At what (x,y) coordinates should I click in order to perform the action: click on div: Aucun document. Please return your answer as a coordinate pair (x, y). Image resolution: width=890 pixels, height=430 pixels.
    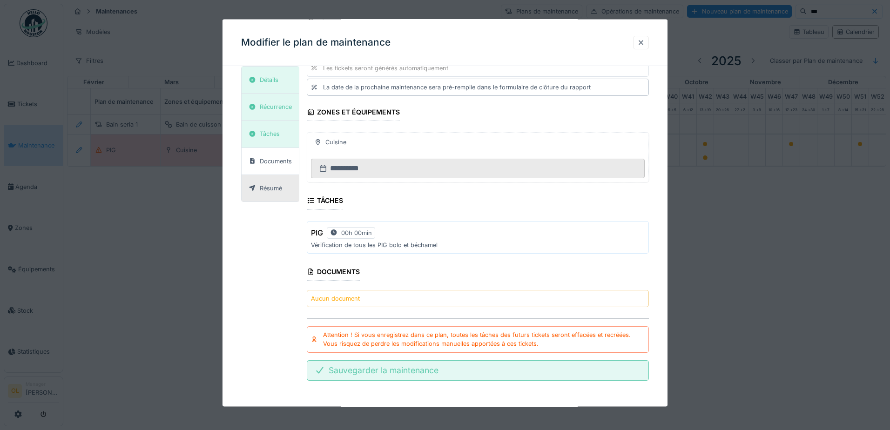
    Looking at the image, I should click on (335, 298).